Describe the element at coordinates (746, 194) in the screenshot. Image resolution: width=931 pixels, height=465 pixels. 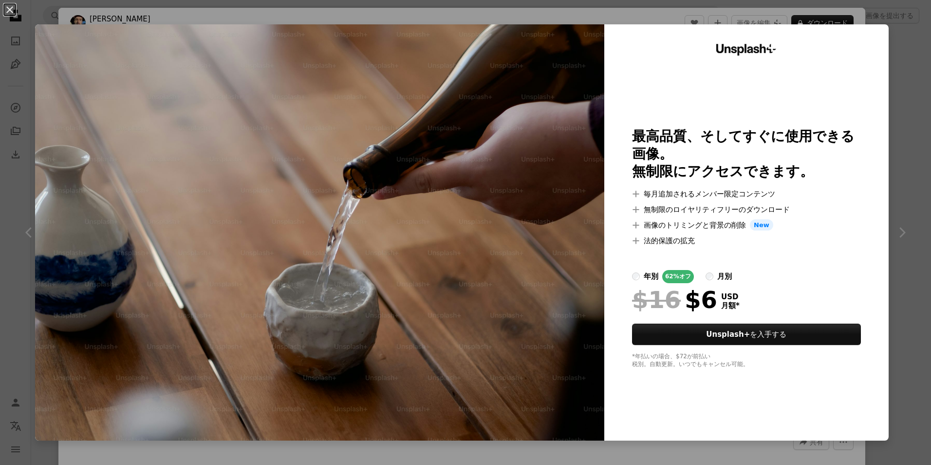
I see `li: 毎月追加されるメンバー限定コンテンツ` at that location.